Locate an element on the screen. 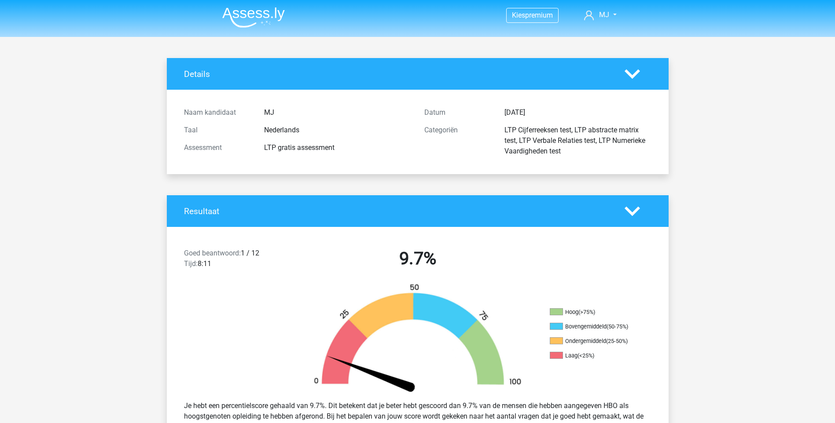 The image size is (835, 423). div: Categoriën is located at coordinates (458, 141).